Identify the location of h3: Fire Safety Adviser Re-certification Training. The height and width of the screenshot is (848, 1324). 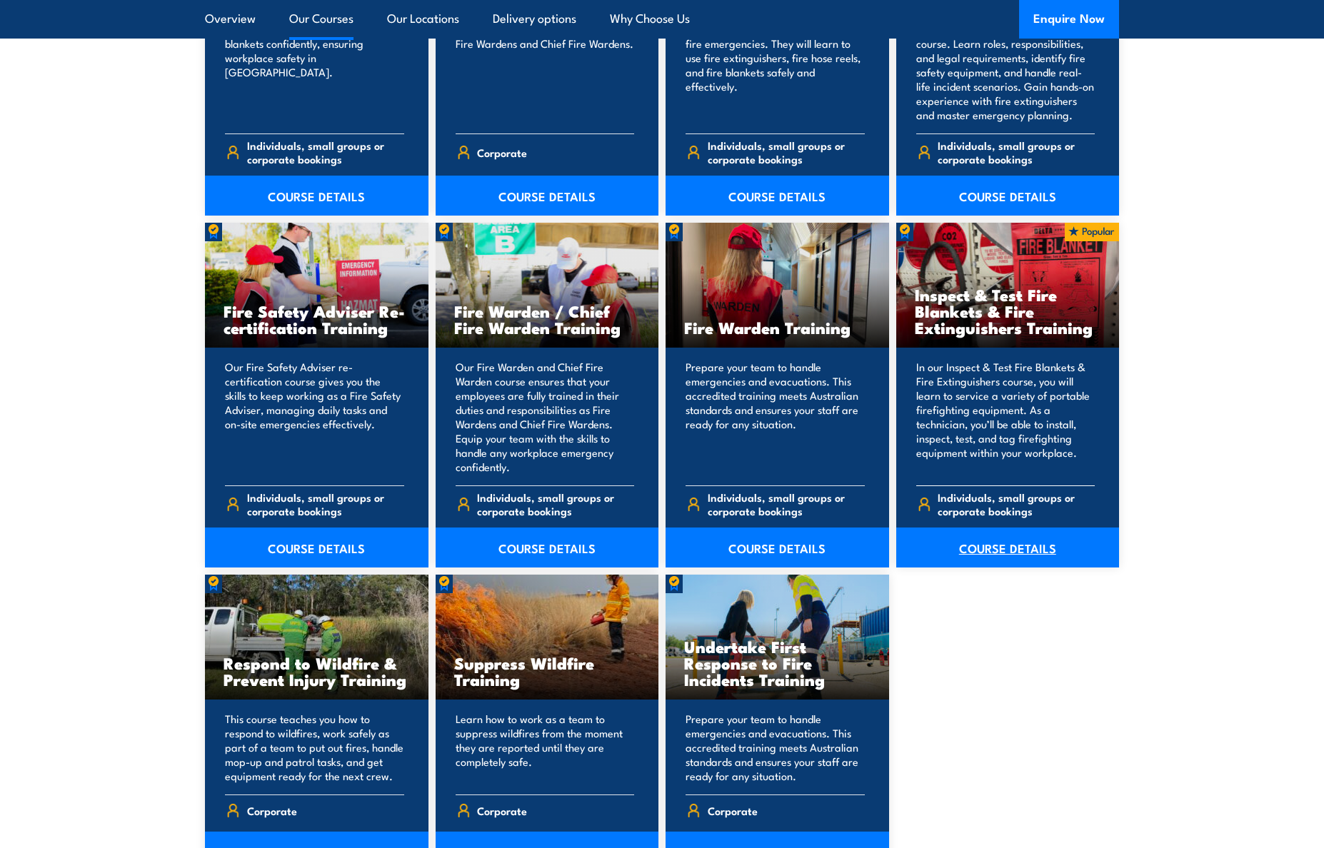
(316, 319).